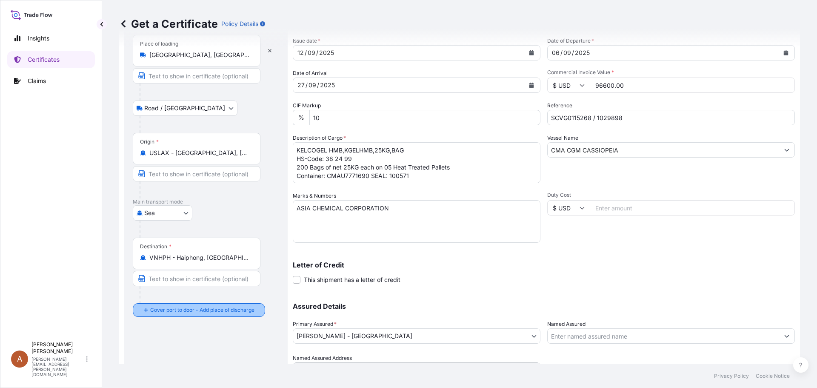  What do you see at coordinates (322, 358) in the screenshot?
I see `label: Named Assured Address` at bounding box center [322, 358].